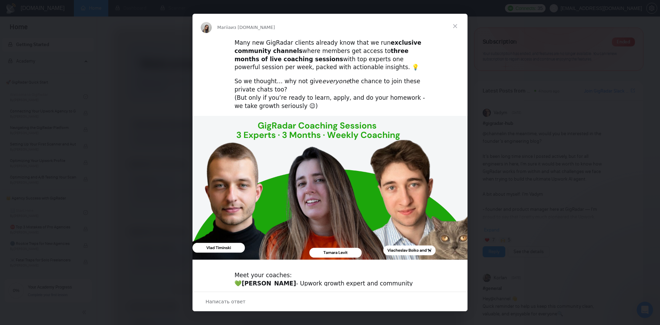 This screenshot has height=325, width=660. What do you see at coordinates (224, 27) in the screenshot?
I see `span: Mariia` at bounding box center [224, 27].